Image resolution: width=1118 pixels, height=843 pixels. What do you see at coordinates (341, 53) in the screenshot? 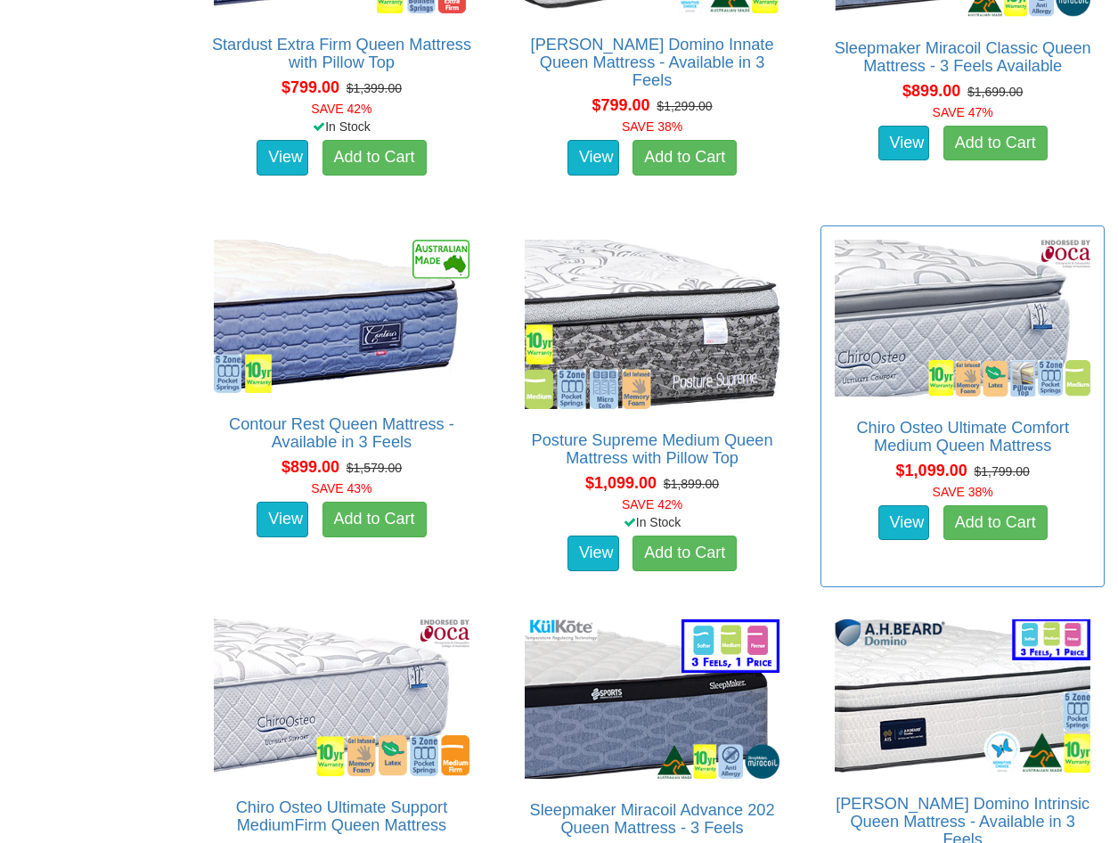
I see `a: Stardust Extra Firm Queen Mattress with Pillow Top` at bounding box center [341, 53].